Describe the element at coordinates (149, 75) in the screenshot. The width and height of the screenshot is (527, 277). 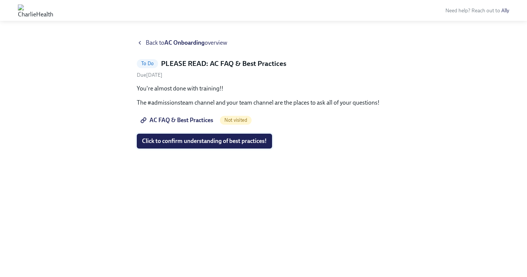
I see `span: Thursday, September 25th 2025, 7:00 am` at that location.